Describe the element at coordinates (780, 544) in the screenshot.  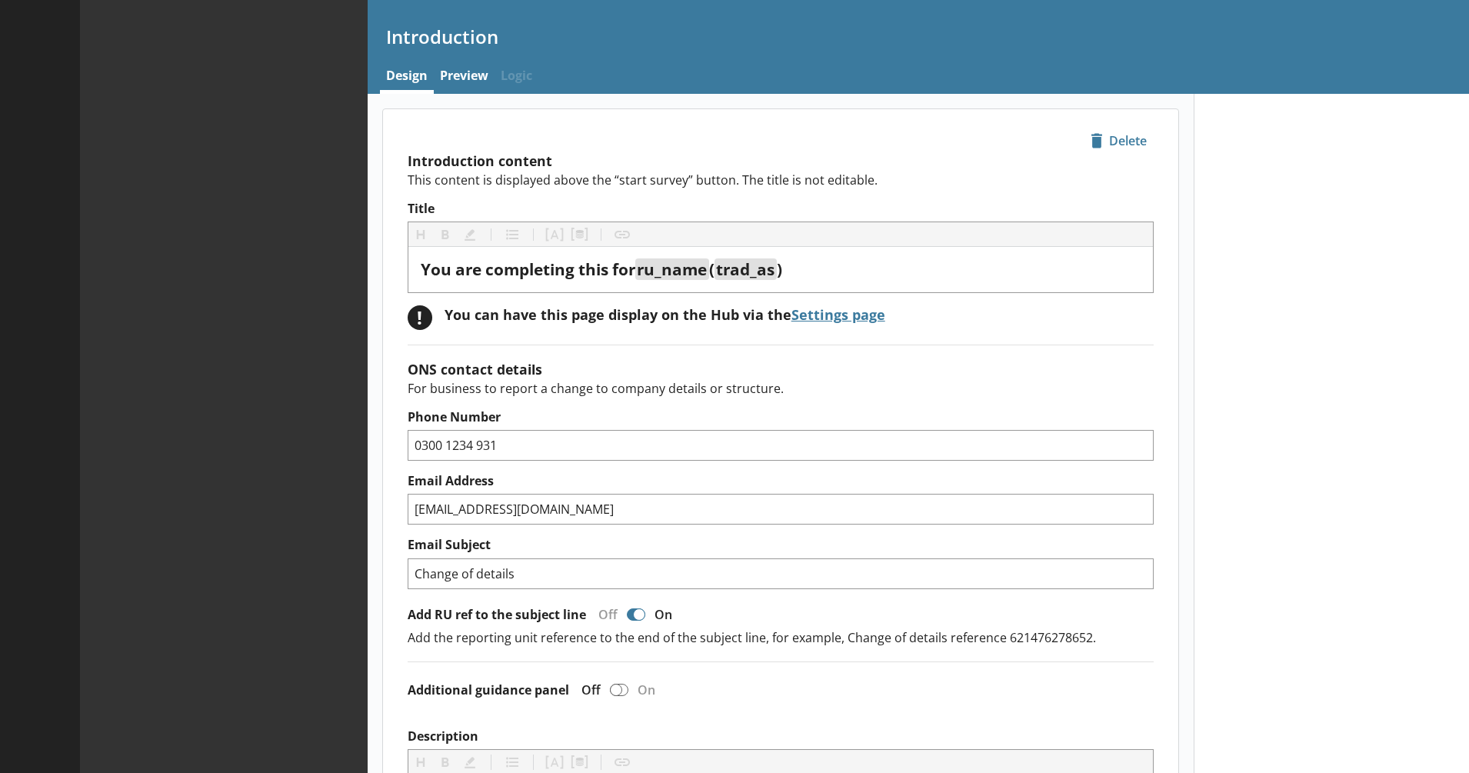
I see `label: Email Subject` at that location.